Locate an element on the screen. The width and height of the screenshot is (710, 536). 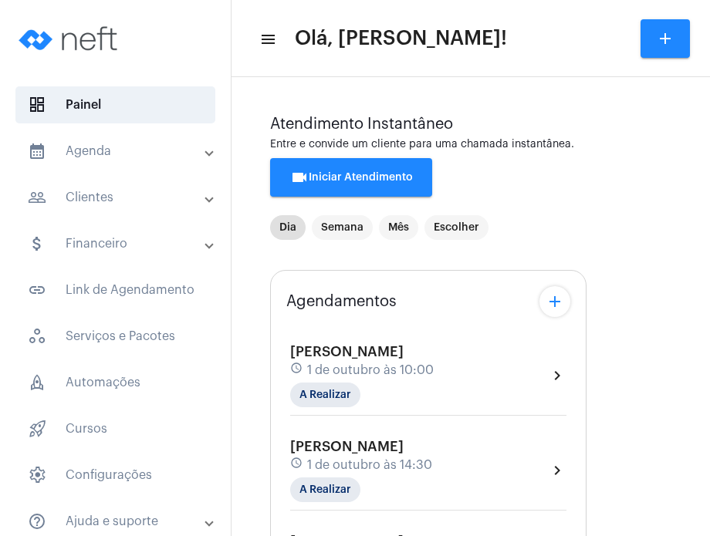
span: Link de Agendamento is located at coordinates (115, 290).